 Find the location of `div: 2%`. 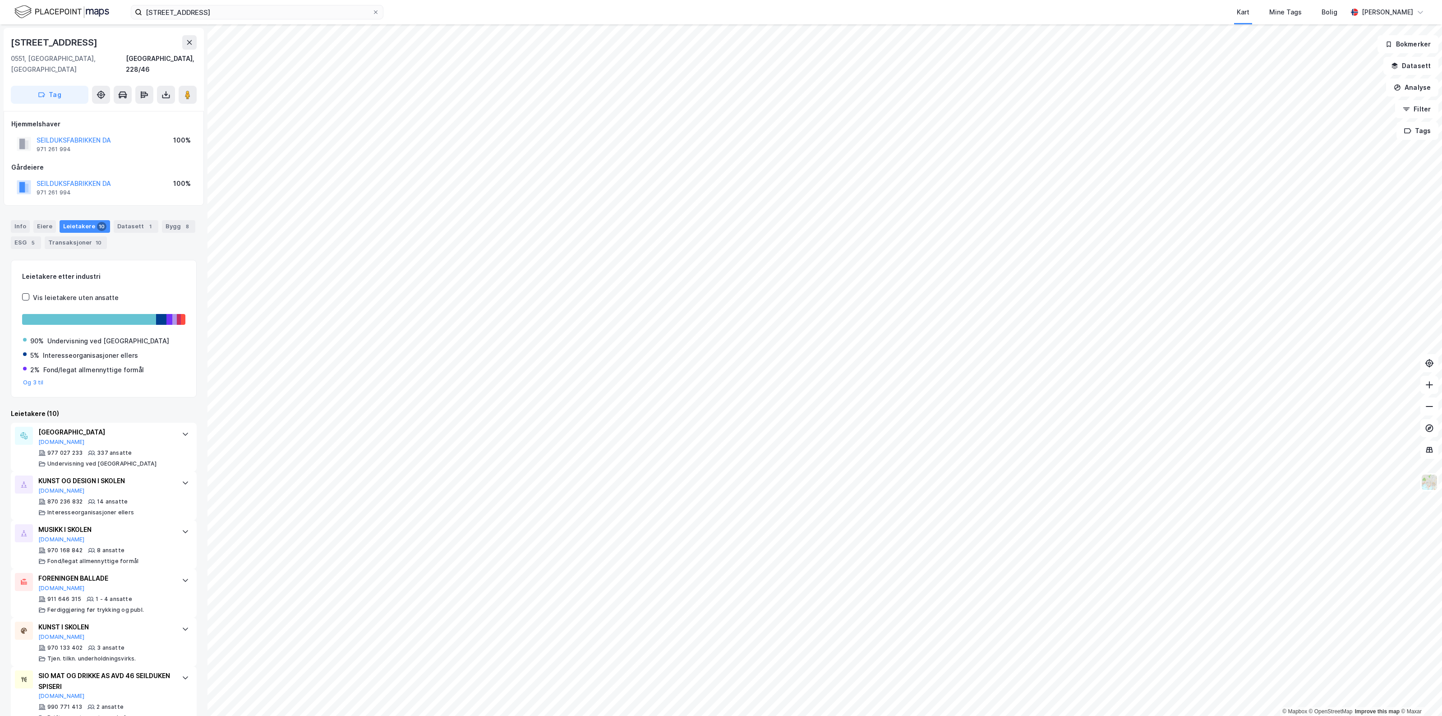

div: 2% is located at coordinates (35, 370).